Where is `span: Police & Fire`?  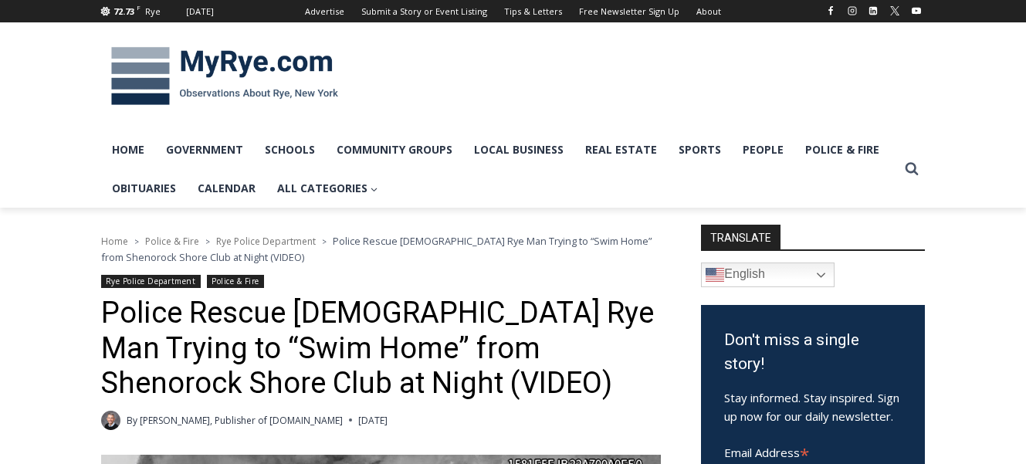
span: Police & Fire is located at coordinates (172, 241).